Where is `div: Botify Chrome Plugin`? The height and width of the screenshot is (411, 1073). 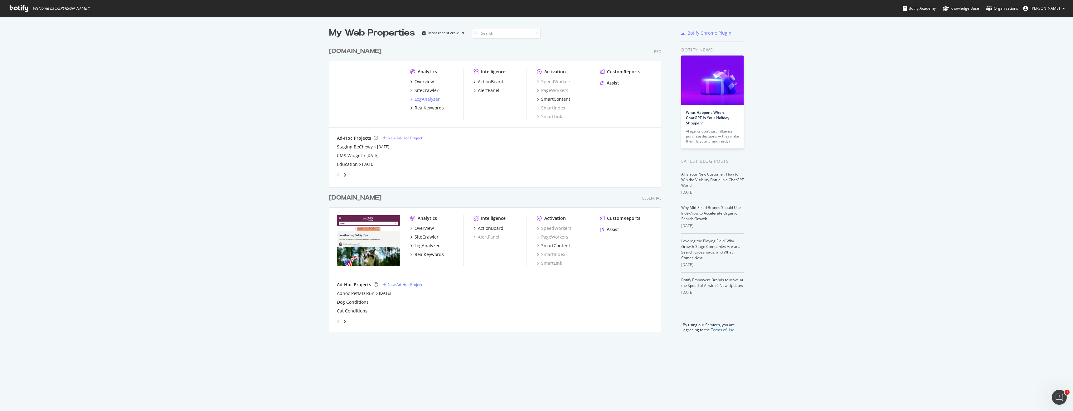
div: Botify Chrome Plugin is located at coordinates (710, 33).